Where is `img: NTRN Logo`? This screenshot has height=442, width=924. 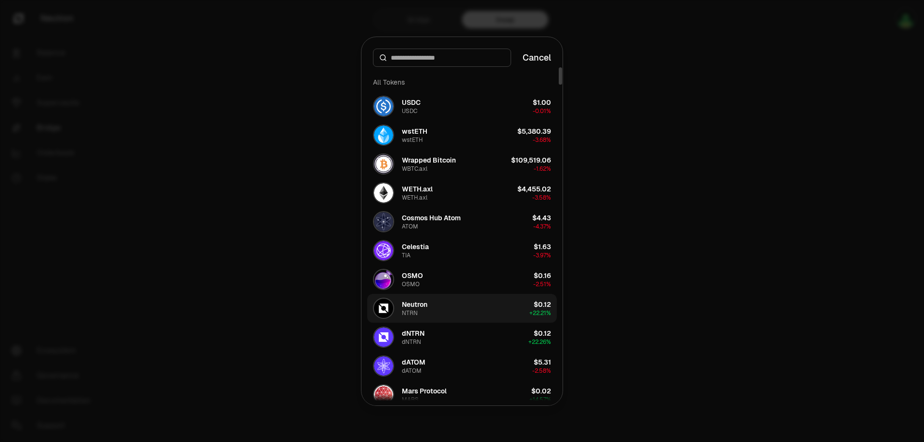 img: NTRN Logo is located at coordinates (383, 308).